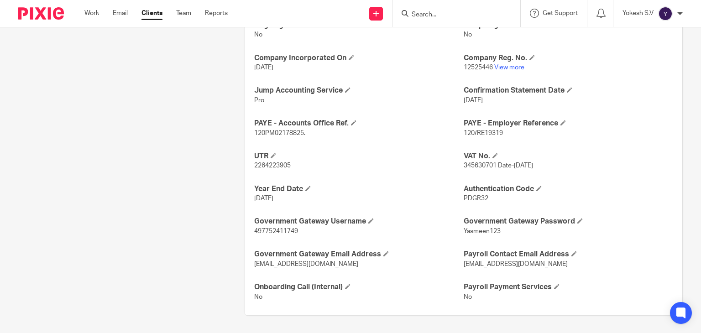 The width and height of the screenshot is (701, 333). Describe the element at coordinates (280, 133) in the screenshot. I see `span: 120PM02178825.` at that location.